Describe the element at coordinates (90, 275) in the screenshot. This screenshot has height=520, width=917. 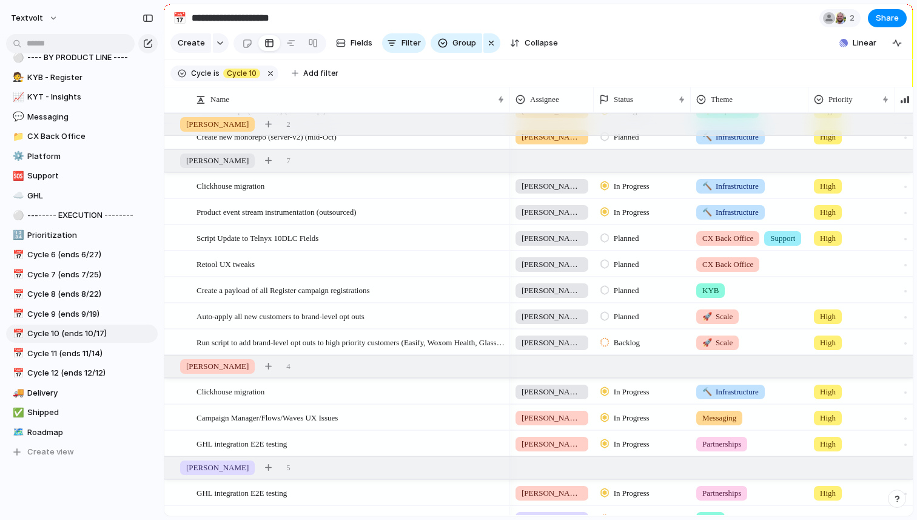
I see `span: Cycle 7 (ends 7/25)` at that location.